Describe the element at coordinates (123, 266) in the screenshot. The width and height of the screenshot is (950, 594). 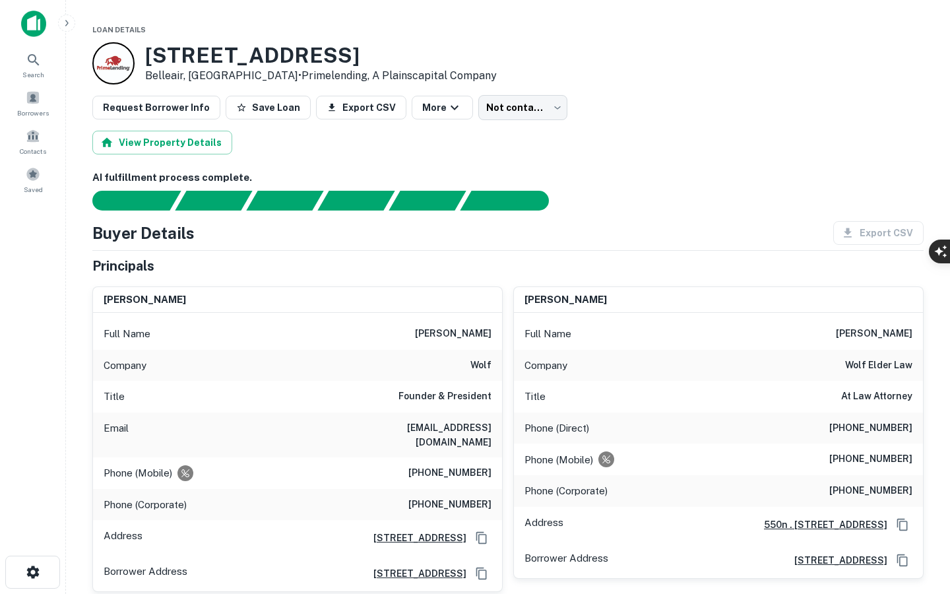
I see `h5: Principals` at that location.